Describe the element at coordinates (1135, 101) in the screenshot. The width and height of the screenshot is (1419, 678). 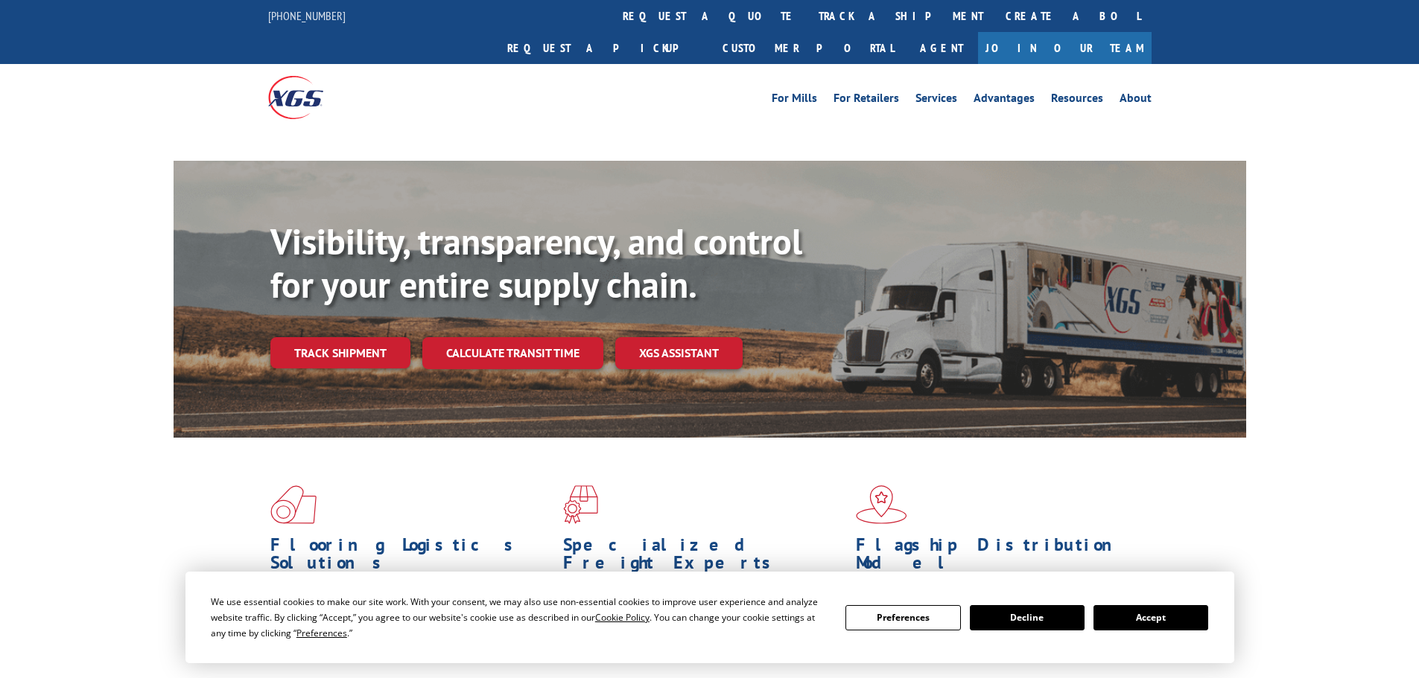
I see `a: About` at that location.